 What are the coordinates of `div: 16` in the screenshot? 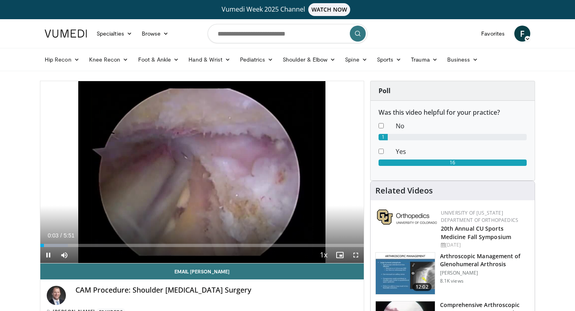 It's located at (453, 163).